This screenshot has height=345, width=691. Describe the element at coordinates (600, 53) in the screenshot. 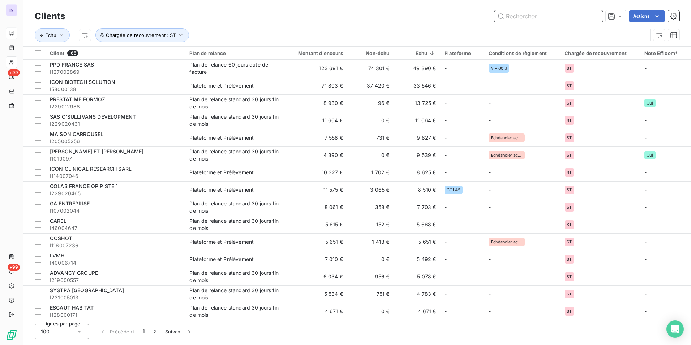

I see `div: Chargée de recouvrement` at that location.